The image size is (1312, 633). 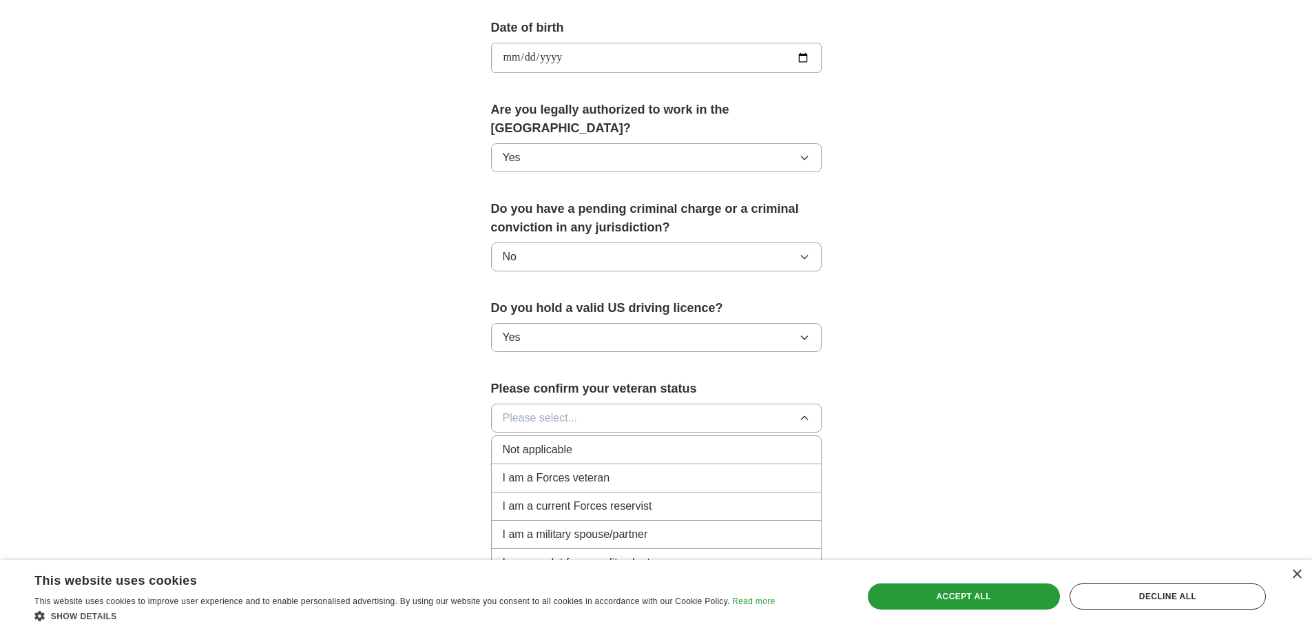 What do you see at coordinates (540, 418) in the screenshot?
I see `span: Please select...` at bounding box center [540, 418].